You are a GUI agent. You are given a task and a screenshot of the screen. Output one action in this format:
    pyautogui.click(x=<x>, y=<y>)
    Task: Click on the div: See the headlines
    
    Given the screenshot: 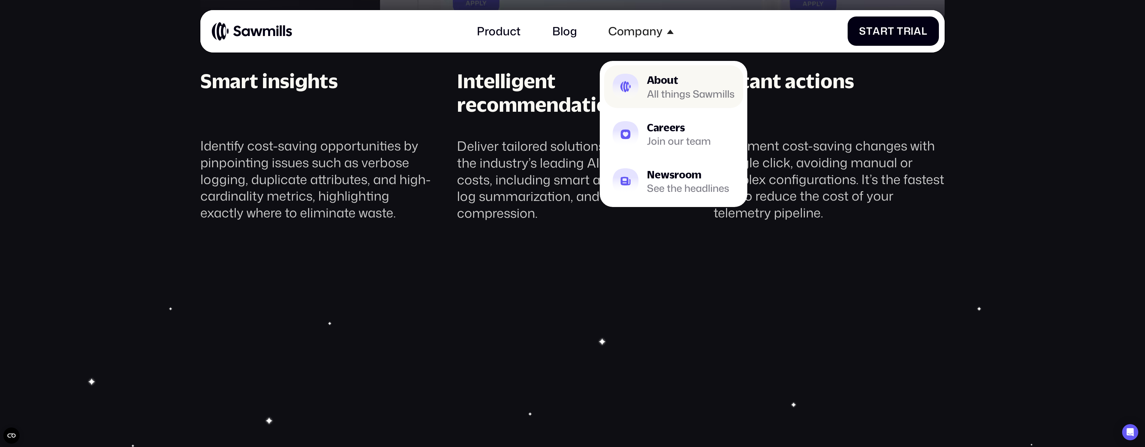 What is the action you would take?
    pyautogui.click(x=688, y=188)
    